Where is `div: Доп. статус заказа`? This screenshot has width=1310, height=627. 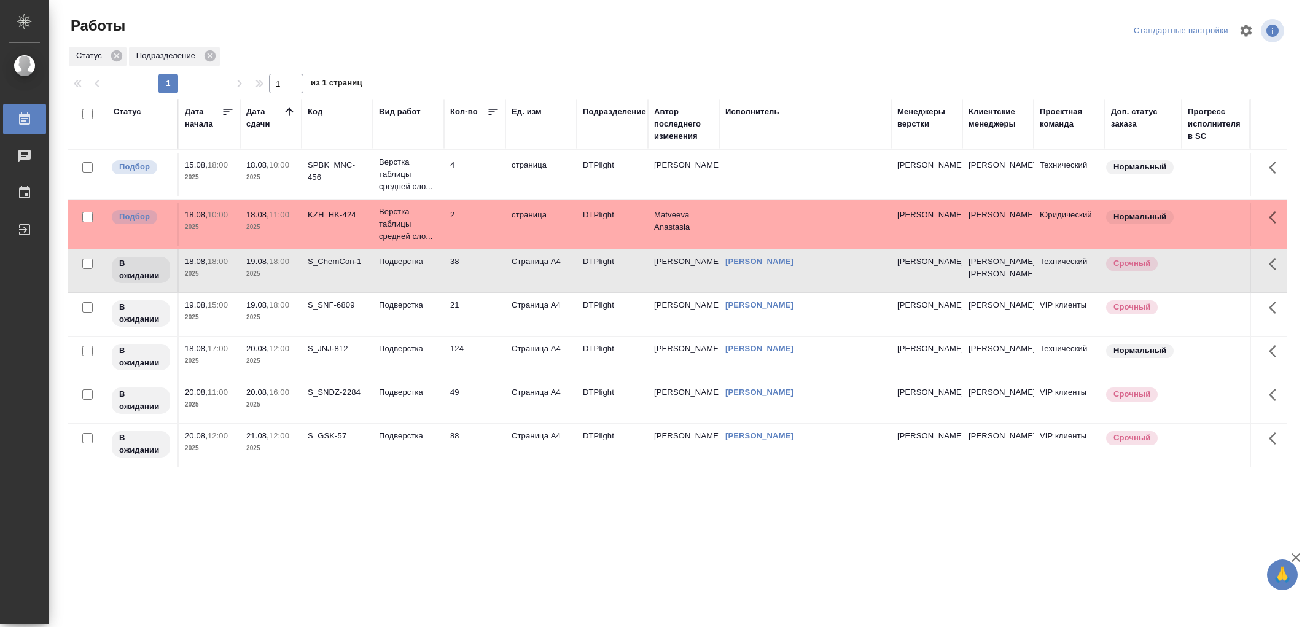 div: Доп. статус заказа is located at coordinates (1143, 118).